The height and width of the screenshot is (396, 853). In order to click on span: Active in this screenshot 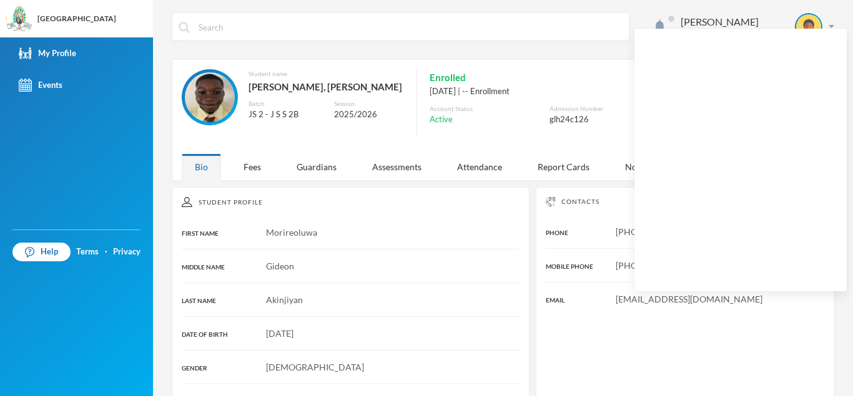, I will do `click(441, 120)`.